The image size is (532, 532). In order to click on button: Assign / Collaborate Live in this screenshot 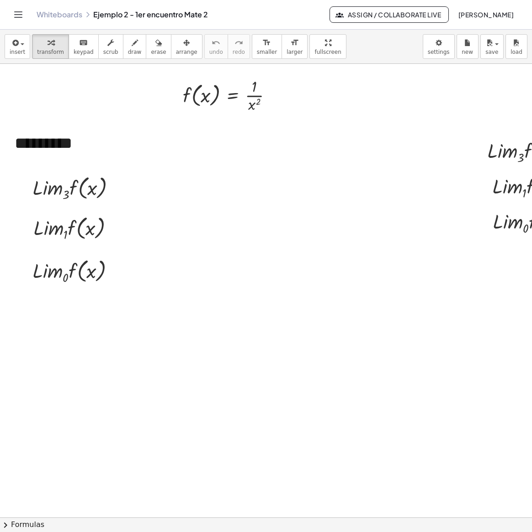, I will do `click(389, 15)`.